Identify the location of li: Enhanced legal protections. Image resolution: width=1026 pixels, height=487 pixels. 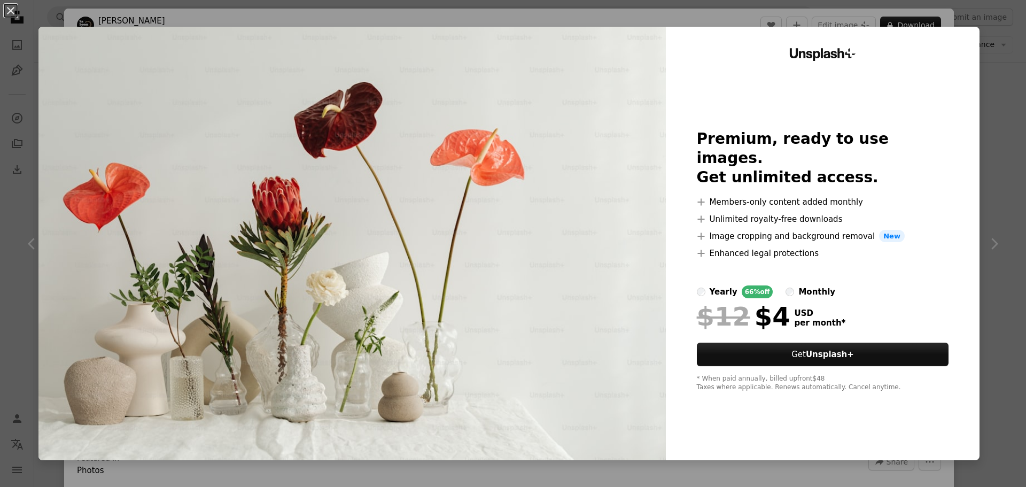
(823, 253).